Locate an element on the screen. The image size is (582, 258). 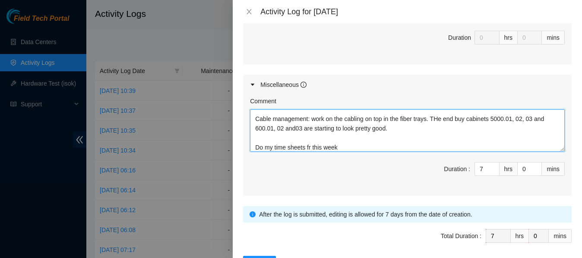
div: Total Duration : is located at coordinates (461, 236).